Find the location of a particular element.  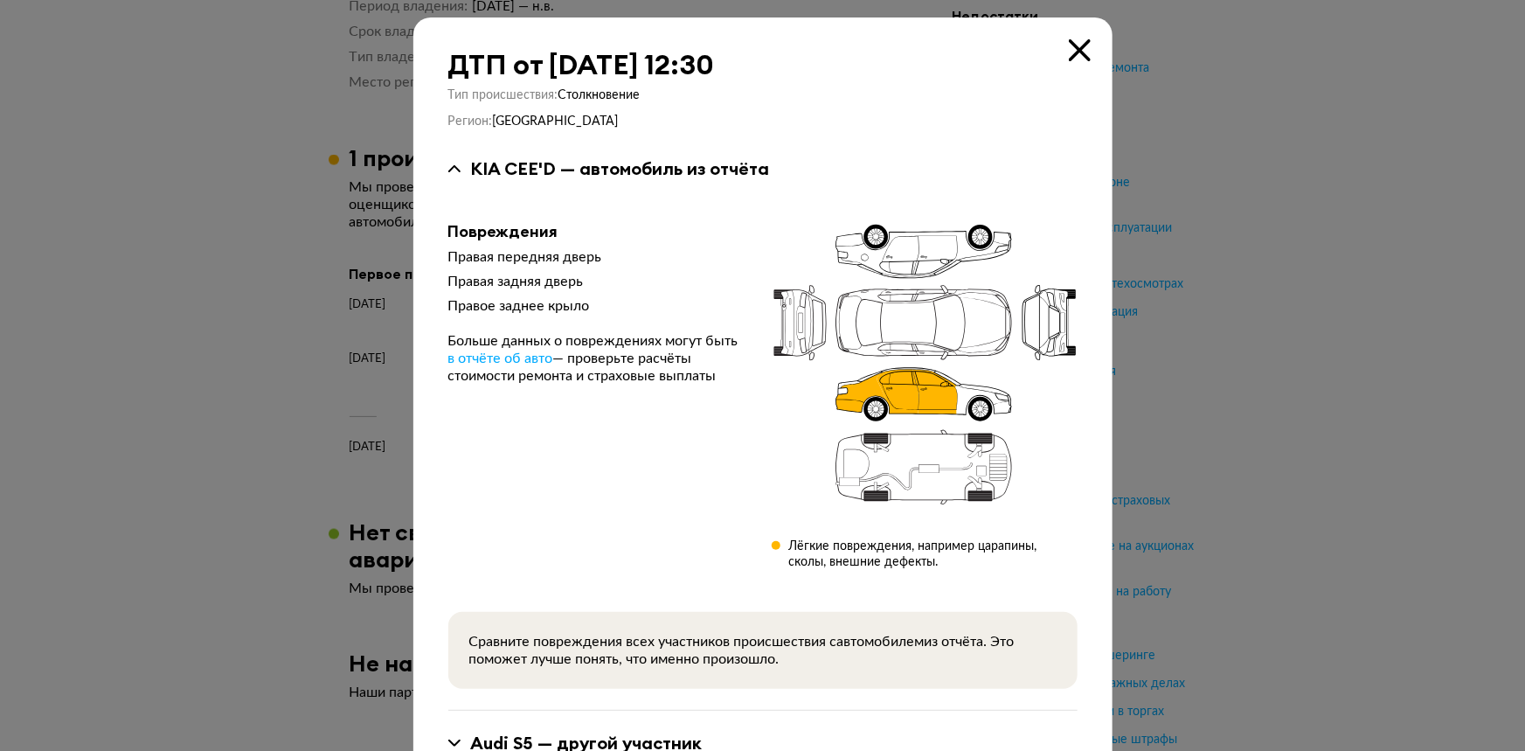

div: Правая передняя дверь is located at coordinates (596, 257).